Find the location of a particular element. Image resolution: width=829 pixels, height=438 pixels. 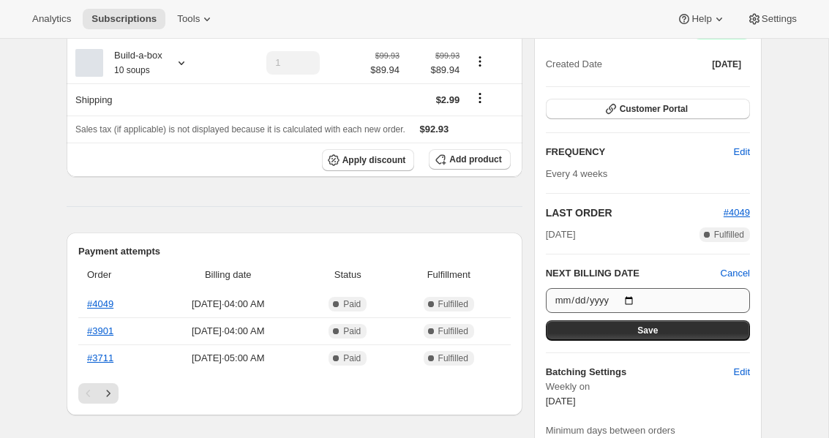

span: Add product is located at coordinates (475, 159).